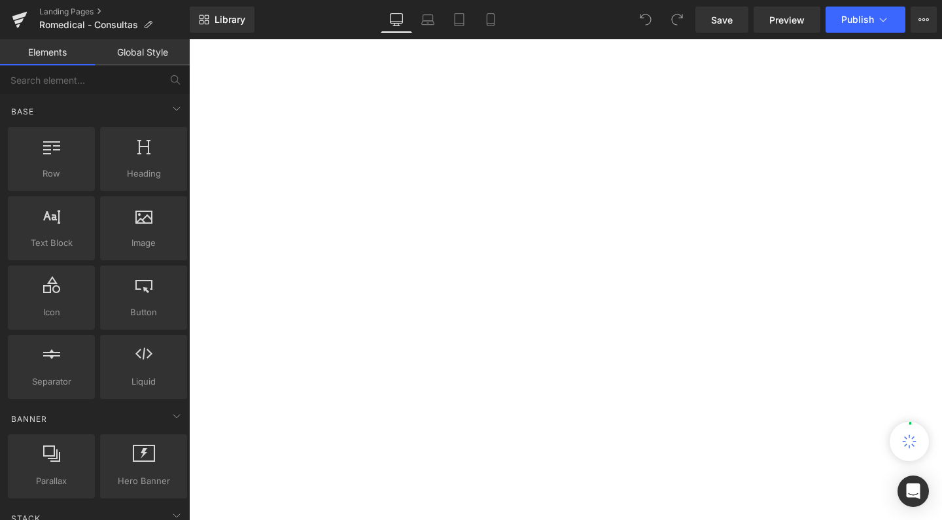 This screenshot has width=942, height=520. What do you see at coordinates (22, 111) in the screenshot?
I see `span: Base` at bounding box center [22, 111].